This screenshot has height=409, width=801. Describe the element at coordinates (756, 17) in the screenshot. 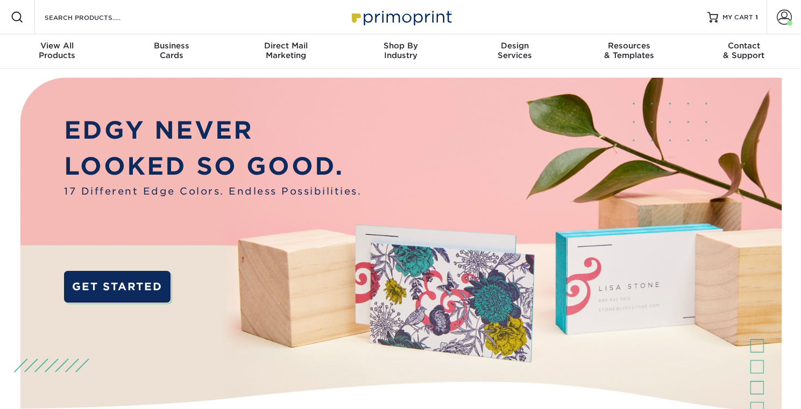

I see `span: 1` at that location.